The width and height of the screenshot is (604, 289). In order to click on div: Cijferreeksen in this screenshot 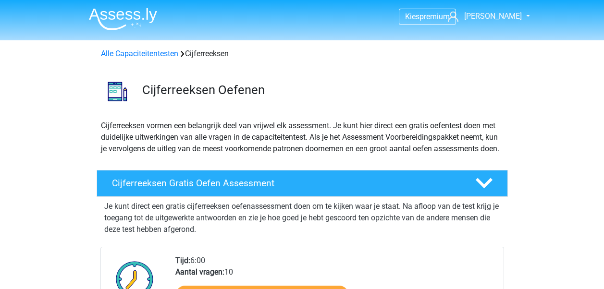, I will do `click(302, 54)`.